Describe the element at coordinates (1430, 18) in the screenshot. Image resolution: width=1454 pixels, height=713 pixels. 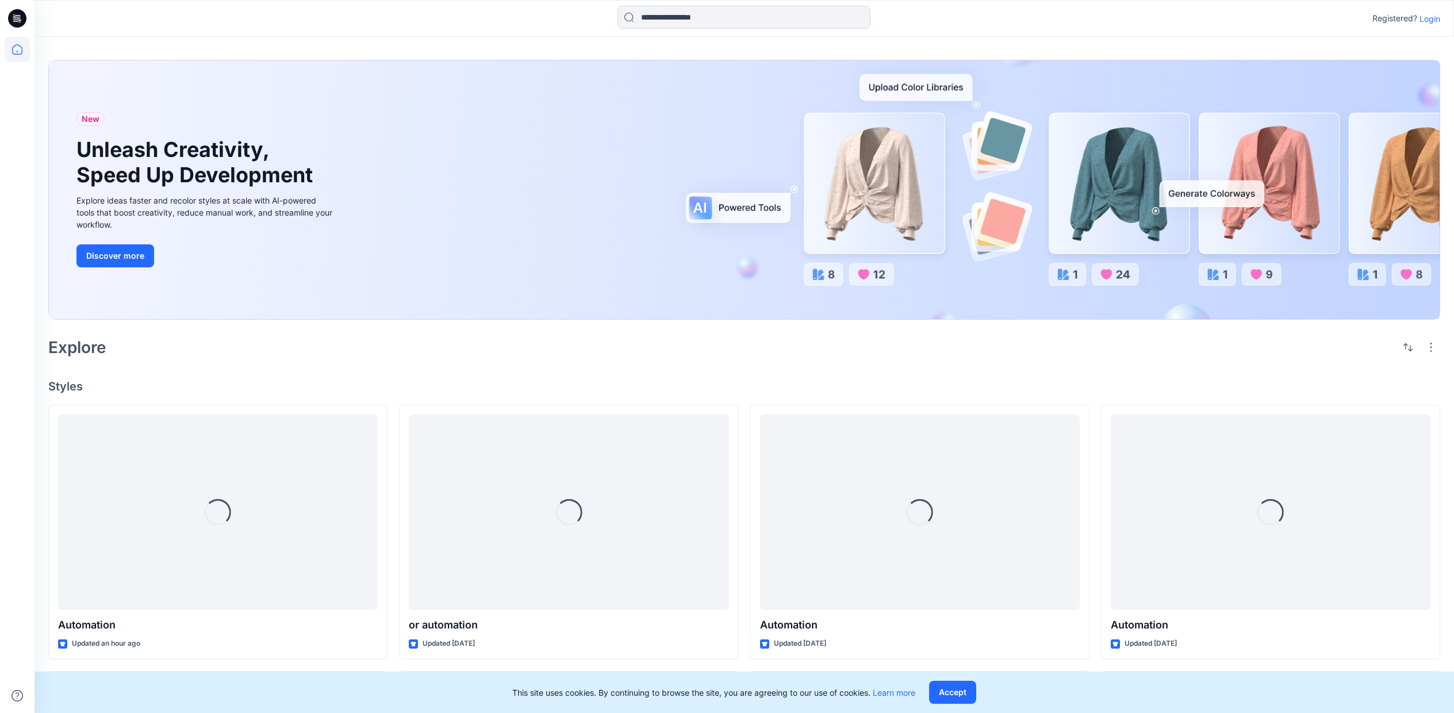
I see `p: Login` at that location.